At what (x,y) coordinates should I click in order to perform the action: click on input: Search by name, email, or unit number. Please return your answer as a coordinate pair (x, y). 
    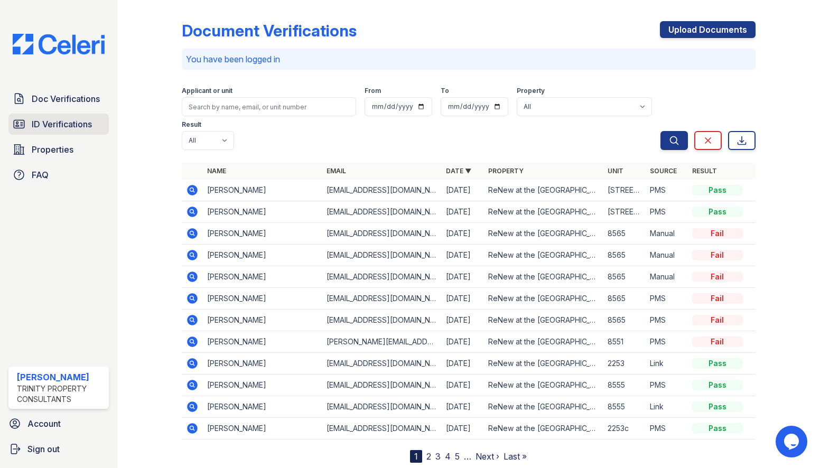
    Looking at the image, I should click on (268, 107).